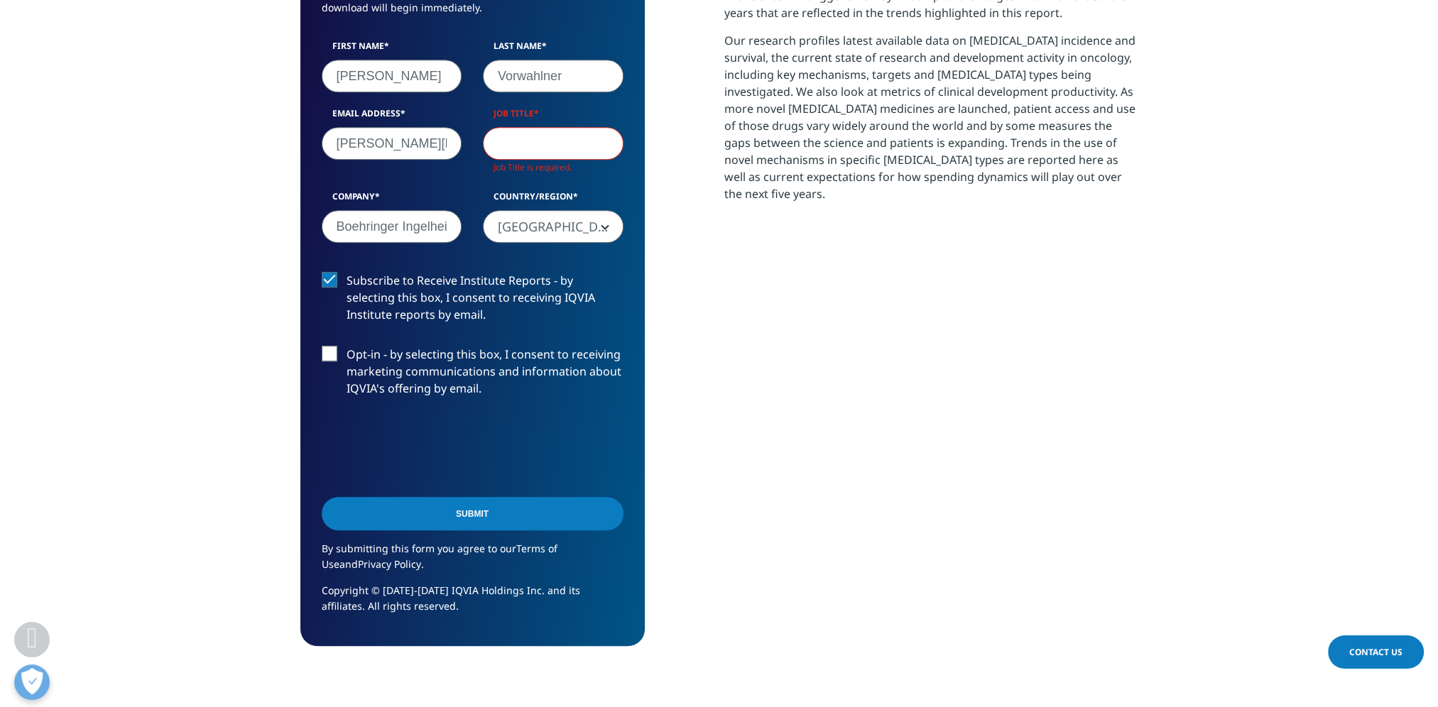  What do you see at coordinates (32, 682) in the screenshot?
I see `button: Präferenzen öffnen` at bounding box center [32, 682].